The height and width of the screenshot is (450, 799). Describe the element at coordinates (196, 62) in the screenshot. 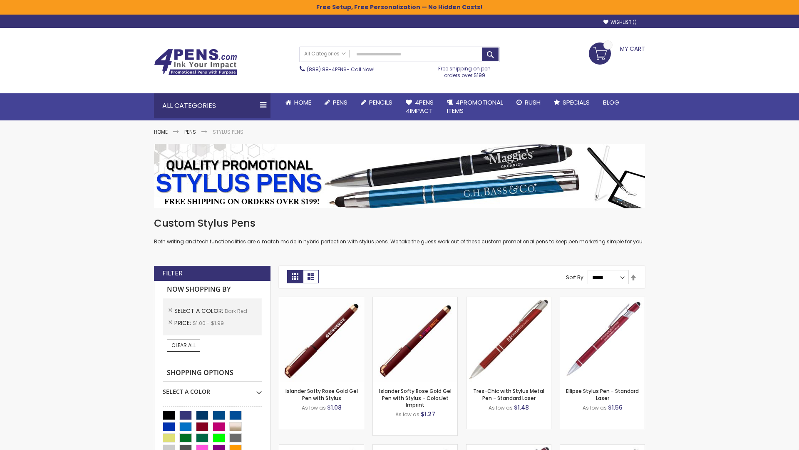

I see `img: 4Pens Custom Pens and Promotional Products` at that location.